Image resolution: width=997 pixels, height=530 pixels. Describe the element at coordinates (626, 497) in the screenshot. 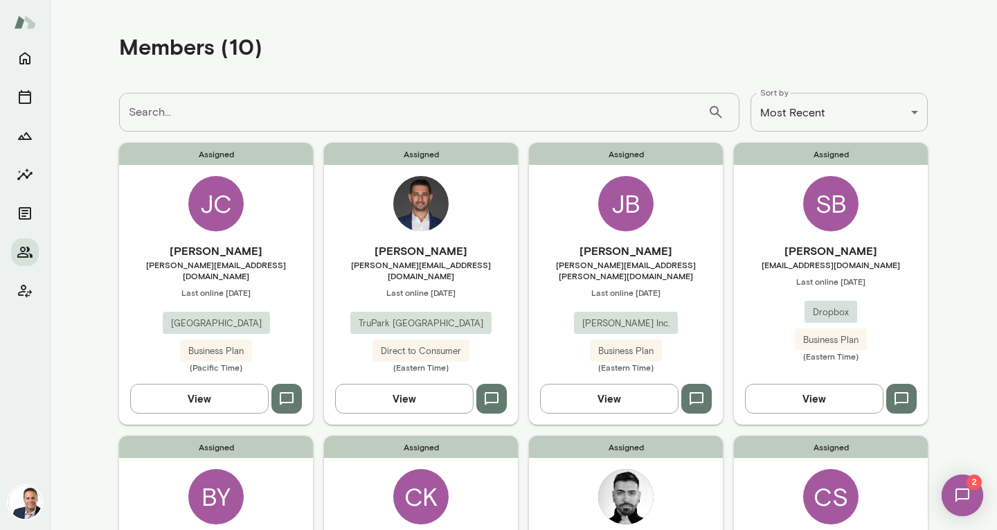

I see `img: Alex Kugell` at that location.